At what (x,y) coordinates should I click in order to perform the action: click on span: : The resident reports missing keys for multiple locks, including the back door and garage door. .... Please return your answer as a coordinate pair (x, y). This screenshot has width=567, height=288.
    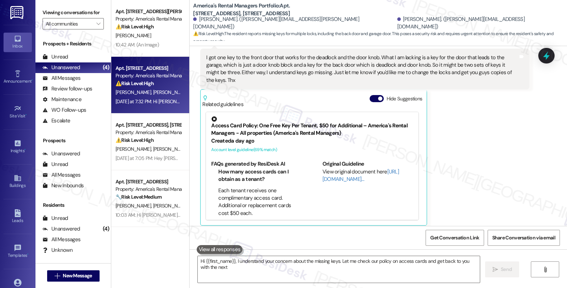
    Looking at the image, I should click on (380, 38).